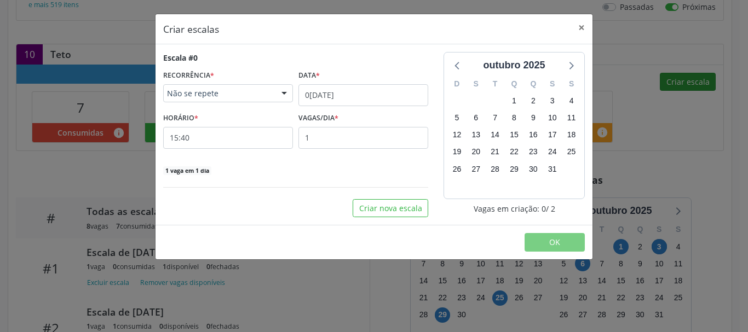 The width and height of the screenshot is (748, 332). Describe the element at coordinates (495, 135) in the screenshot. I see `span: terça-feira, 14 de outubro de 2025` at that location.